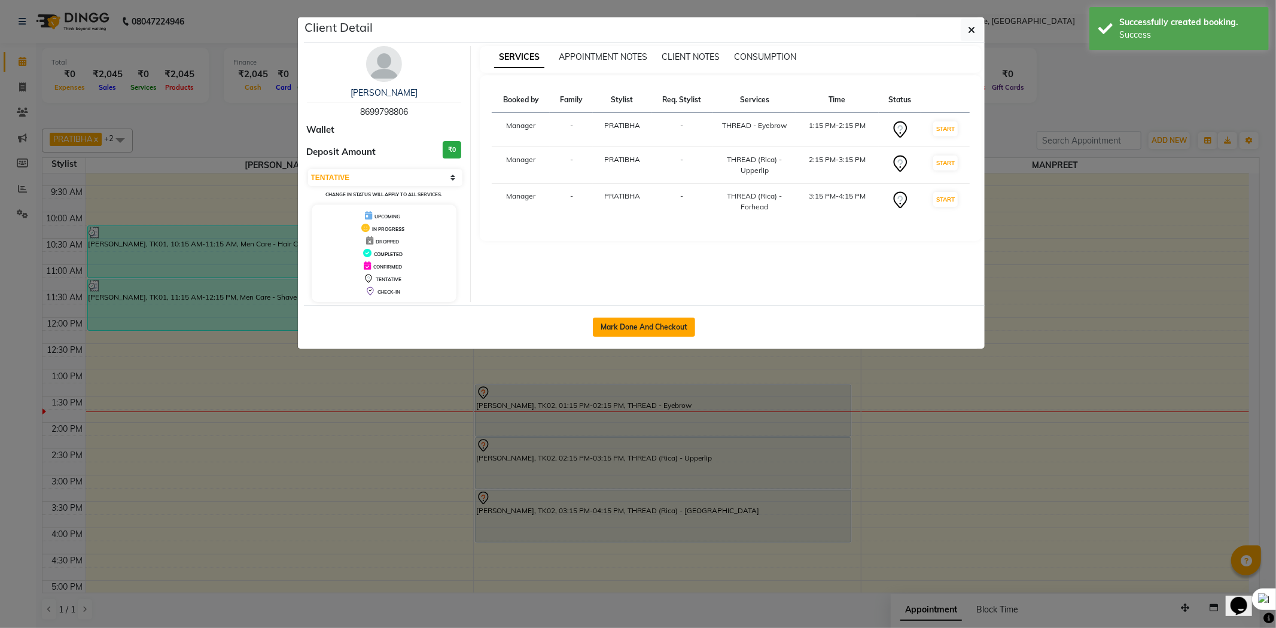 The height and width of the screenshot is (628, 1276). What do you see at coordinates (1189, 35) in the screenshot?
I see `div: Success` at bounding box center [1189, 35].